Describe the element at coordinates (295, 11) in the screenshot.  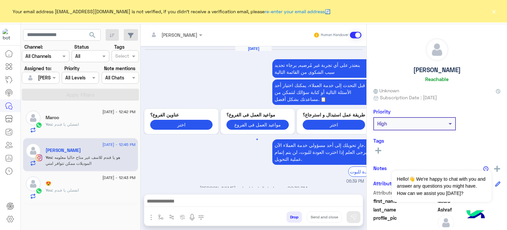
I see `a: re-enter your email address` at that location.